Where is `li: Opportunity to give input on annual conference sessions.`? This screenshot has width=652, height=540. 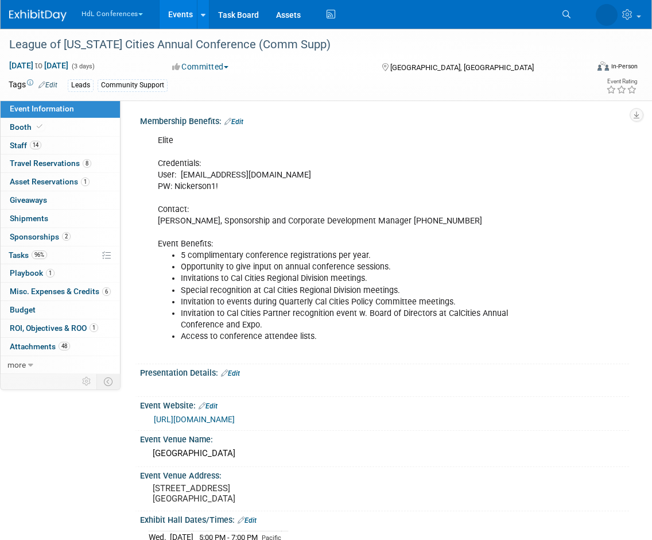 li: Opportunity to give input on annual conference sessions. is located at coordinates (352, 267).